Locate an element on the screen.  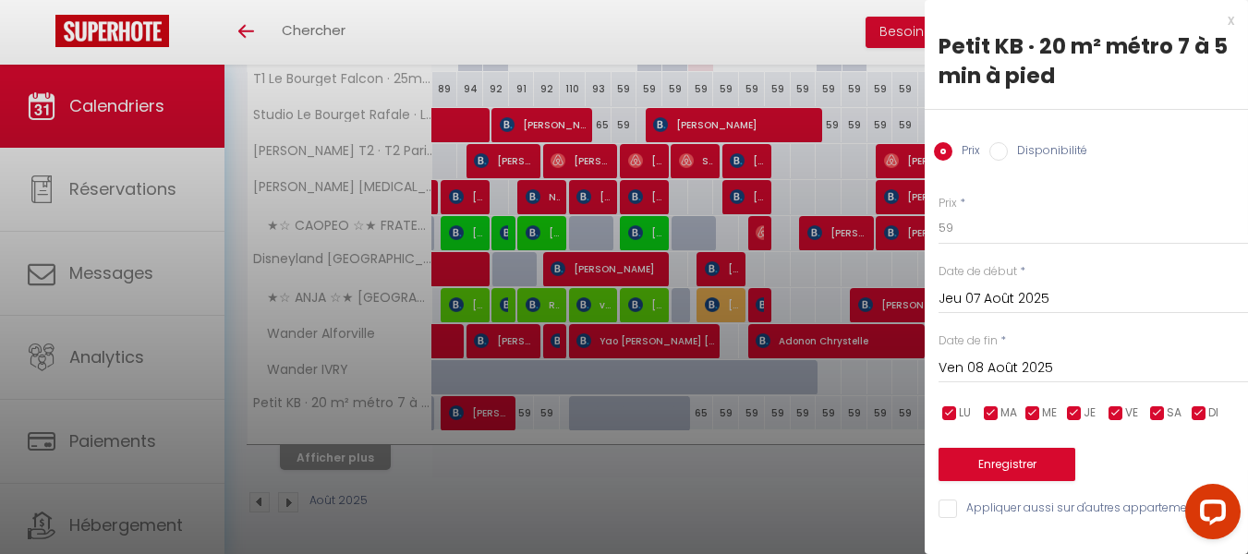
button: Enregistrer is located at coordinates (1007, 465).